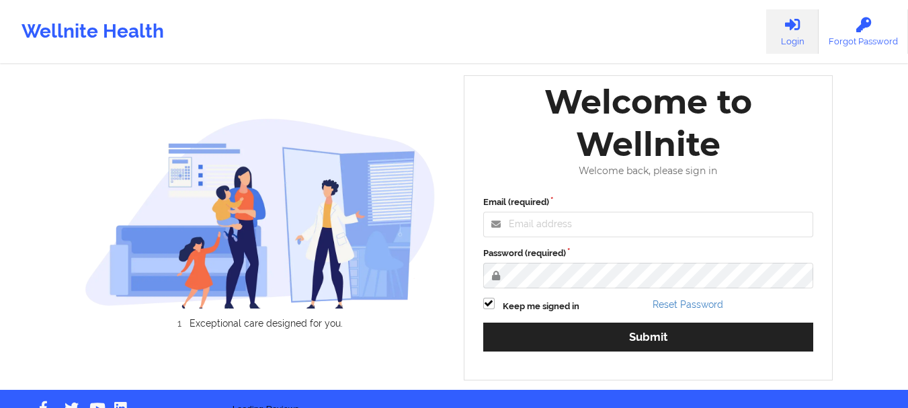 The image size is (908, 408). Describe the element at coordinates (649, 225) in the screenshot. I see `input: Email address` at that location.